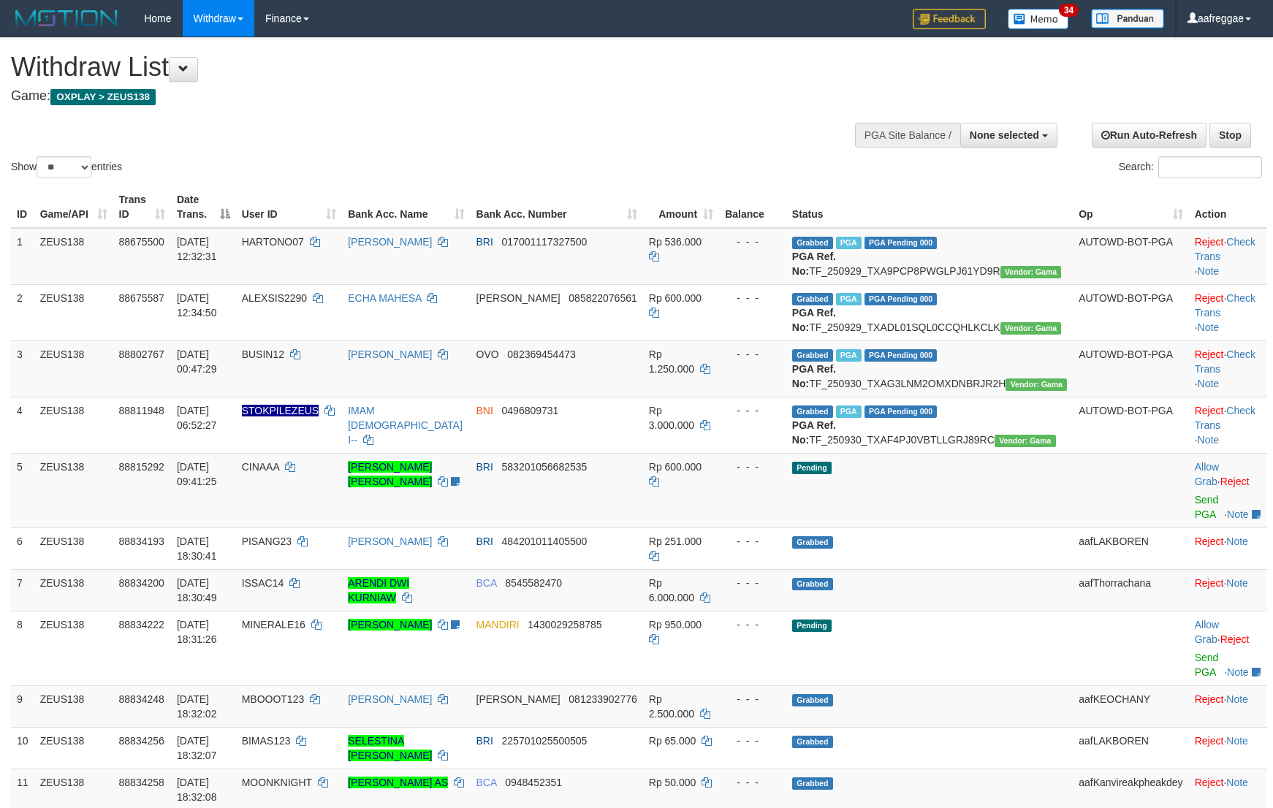 The height and width of the screenshot is (808, 1273). I want to click on th: Bank Acc. Name: activate to sort column ascending, so click(405, 207).